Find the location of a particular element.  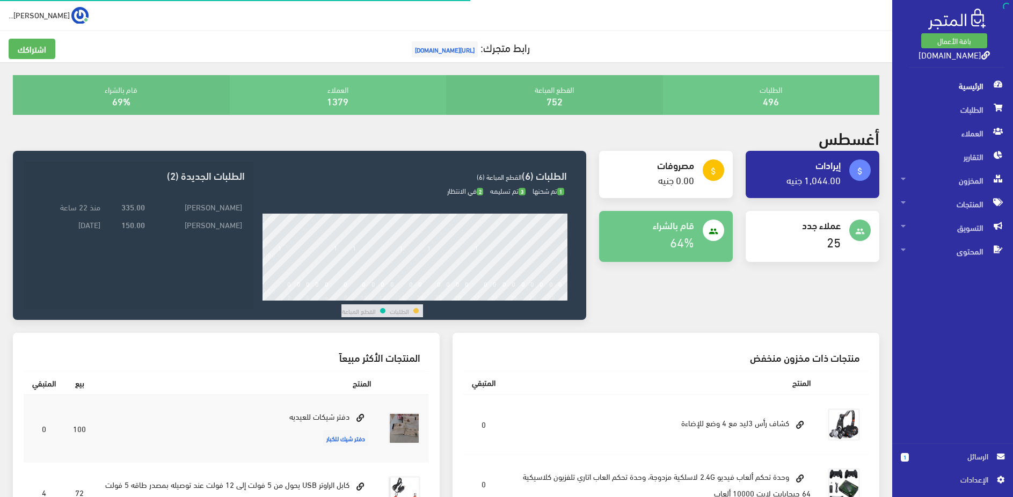

span: الرئيسية is located at coordinates (952, 86).